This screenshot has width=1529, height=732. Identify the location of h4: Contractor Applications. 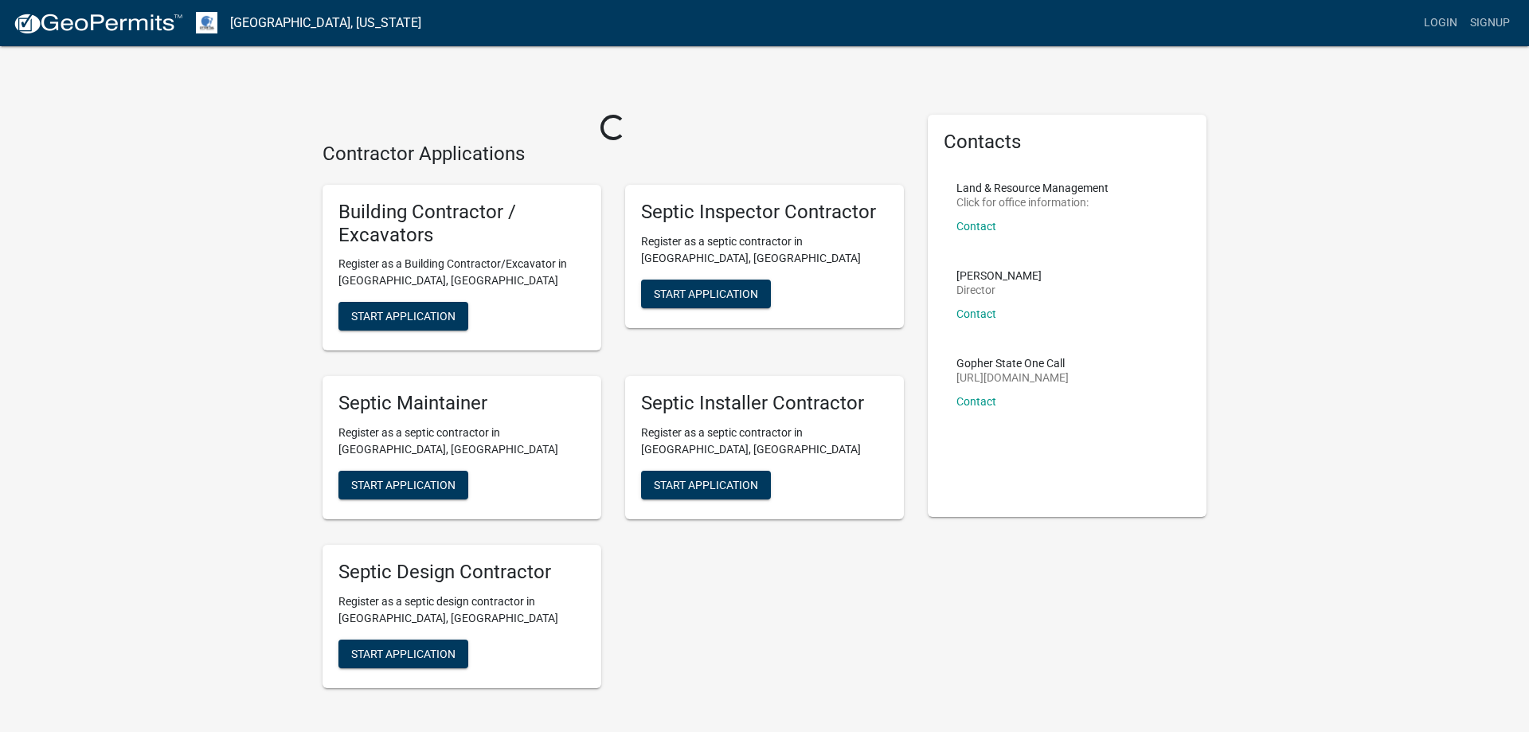
(613, 154).